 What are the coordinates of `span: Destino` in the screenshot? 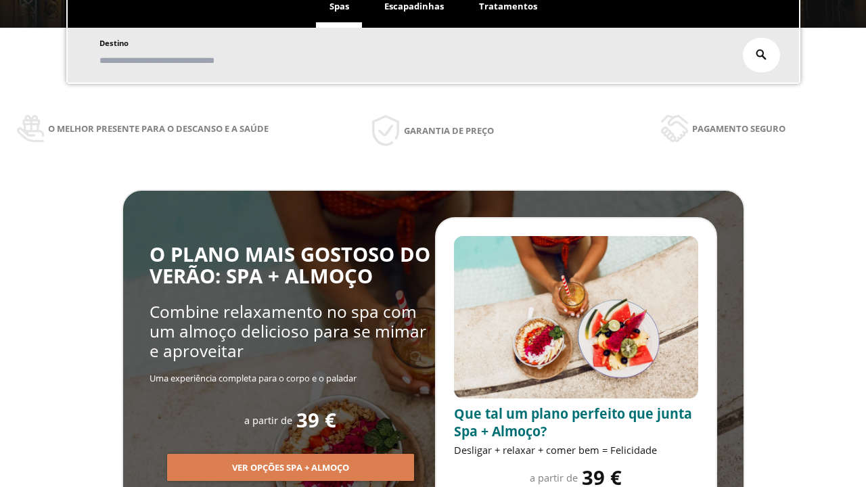 It's located at (114, 43).